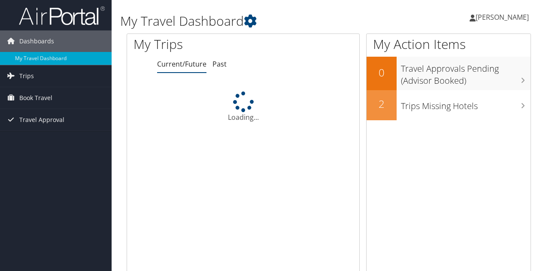 The height and width of the screenshot is (271, 546). I want to click on a: 2Trips Missing Hotels, so click(448, 105).